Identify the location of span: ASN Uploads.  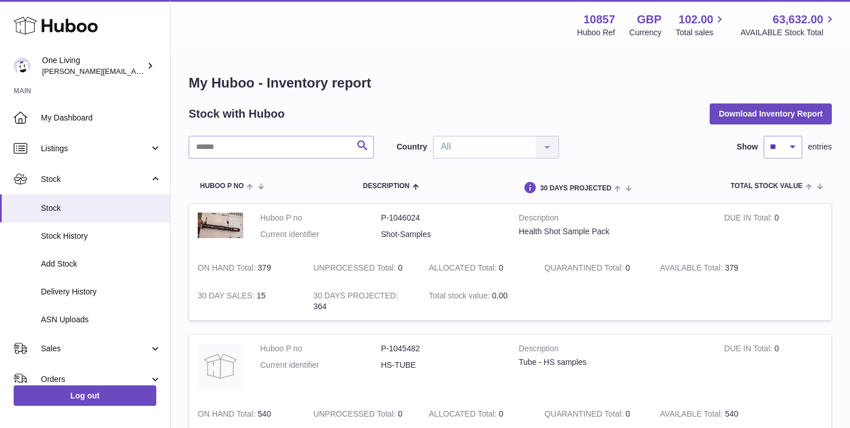
(101, 319).